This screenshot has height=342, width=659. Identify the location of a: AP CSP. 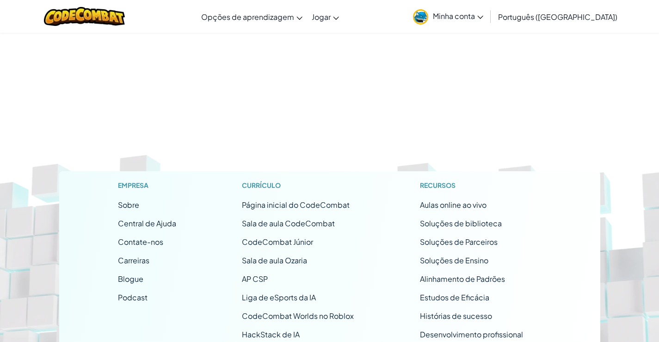
(255, 279).